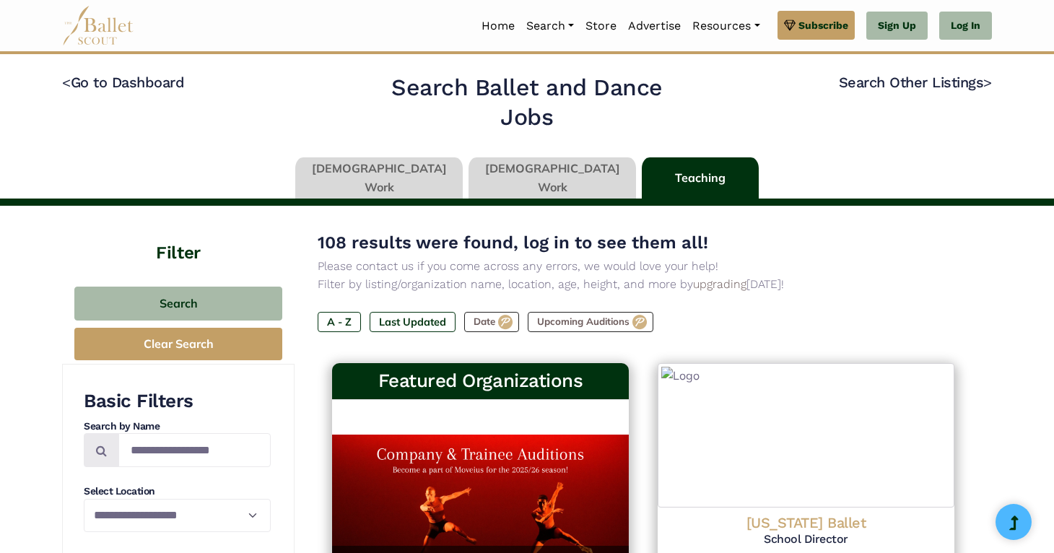 The width and height of the screenshot is (1054, 553). Describe the element at coordinates (177, 401) in the screenshot. I see `h3: Basic Filters` at that location.